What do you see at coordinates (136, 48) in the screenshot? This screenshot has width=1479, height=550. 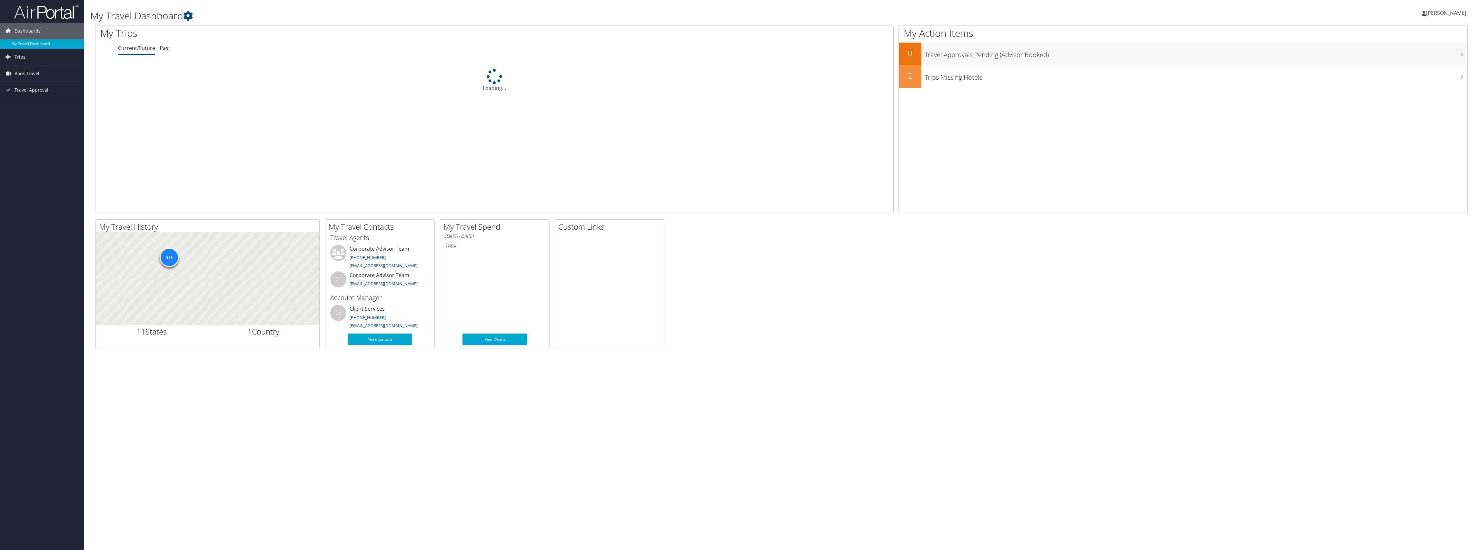 I see `a: Current/Future` at bounding box center [136, 48].